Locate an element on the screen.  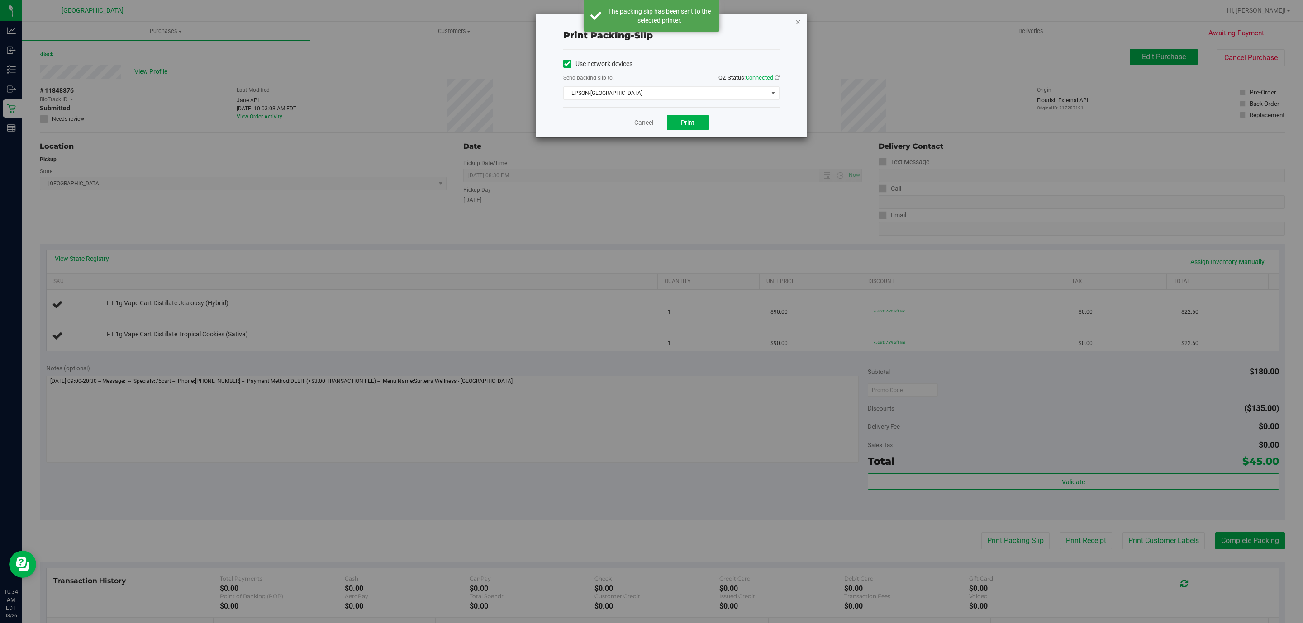
span: Print packing-slip is located at coordinates (608, 35).